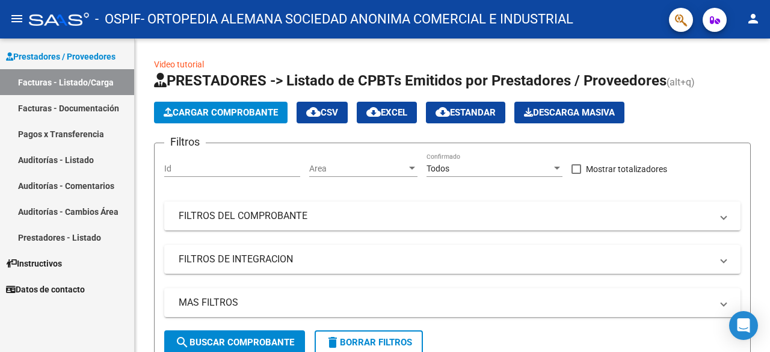 This screenshot has height=352, width=770. Describe the element at coordinates (333, 342) in the screenshot. I see `mat-icon: delete` at that location.